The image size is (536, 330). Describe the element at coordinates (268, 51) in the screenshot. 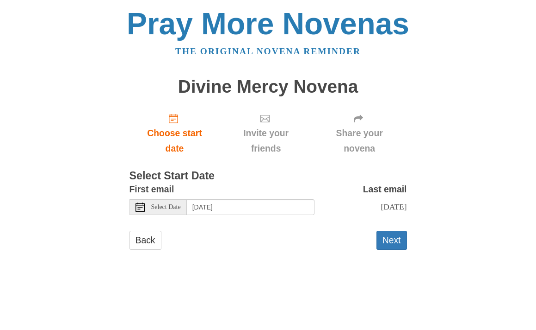

I see `a: The original novena reminder` at that location.